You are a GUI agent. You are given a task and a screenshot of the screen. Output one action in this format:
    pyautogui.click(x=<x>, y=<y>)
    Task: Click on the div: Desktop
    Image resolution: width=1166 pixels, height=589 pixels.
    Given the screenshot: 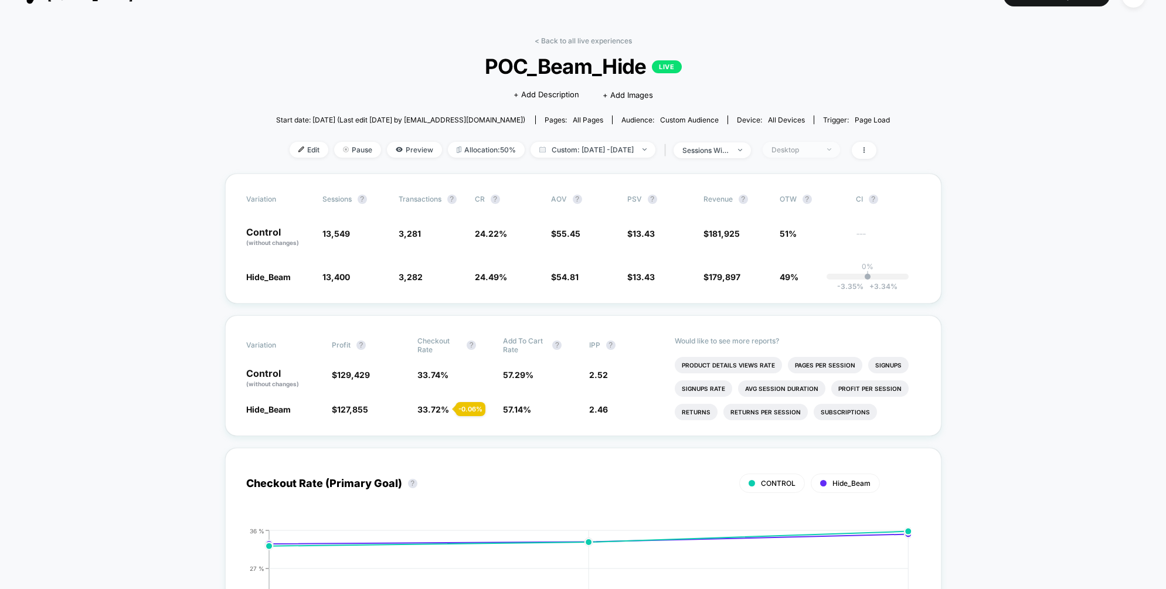 What is the action you would take?
    pyautogui.click(x=795, y=149)
    